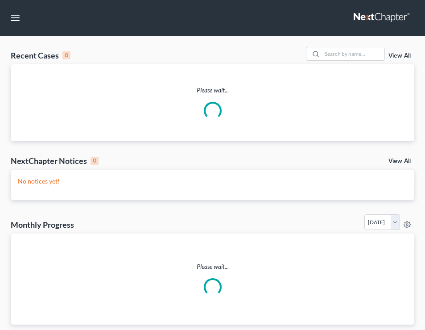 The height and width of the screenshot is (330, 425). What do you see at coordinates (54, 161) in the screenshot?
I see `div: NextChapter Notices` at bounding box center [54, 161].